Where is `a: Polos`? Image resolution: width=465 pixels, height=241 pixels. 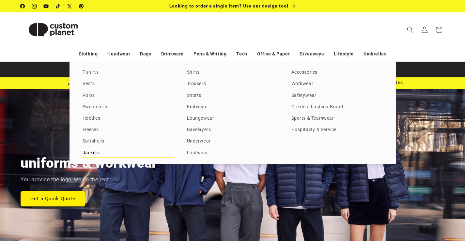 a: Polos is located at coordinates (128, 96).